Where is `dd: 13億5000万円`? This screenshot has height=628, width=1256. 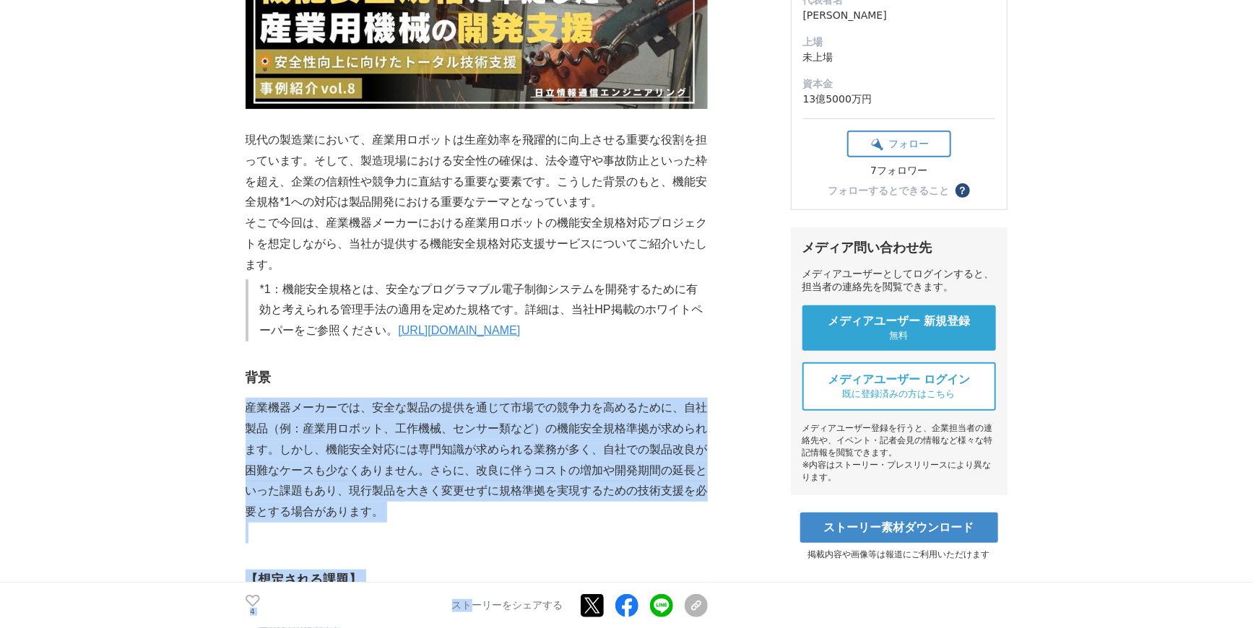
dd: 13億5000万円 is located at coordinates (899, 99).